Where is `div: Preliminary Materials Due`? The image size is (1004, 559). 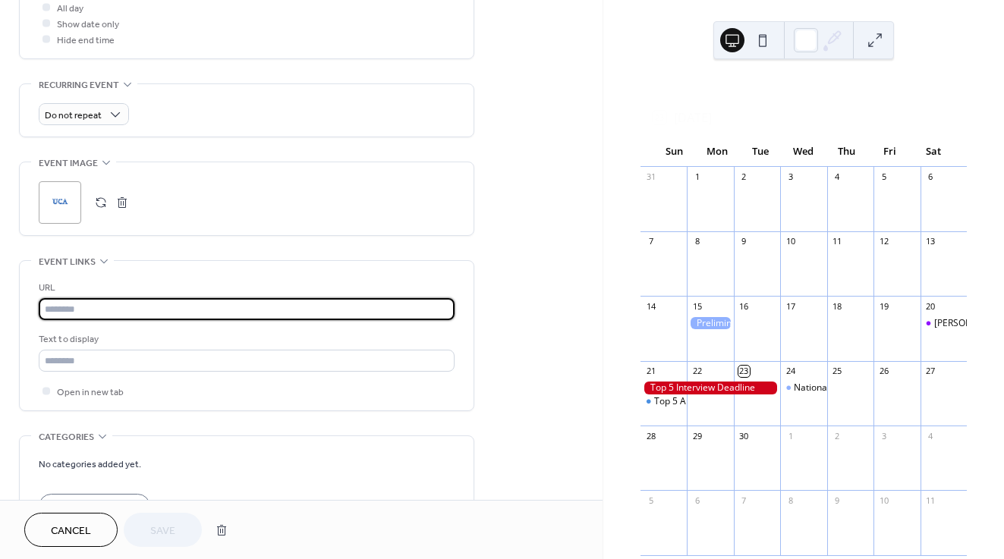
div: Preliminary Materials Due is located at coordinates (709, 323).